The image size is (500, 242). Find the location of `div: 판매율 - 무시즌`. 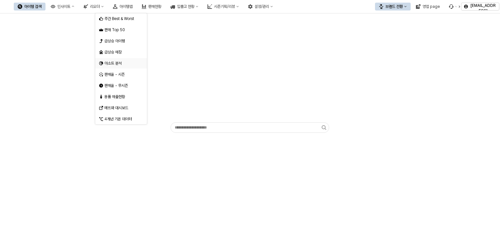

div: 판매율 - 무시즌 is located at coordinates (122, 85).